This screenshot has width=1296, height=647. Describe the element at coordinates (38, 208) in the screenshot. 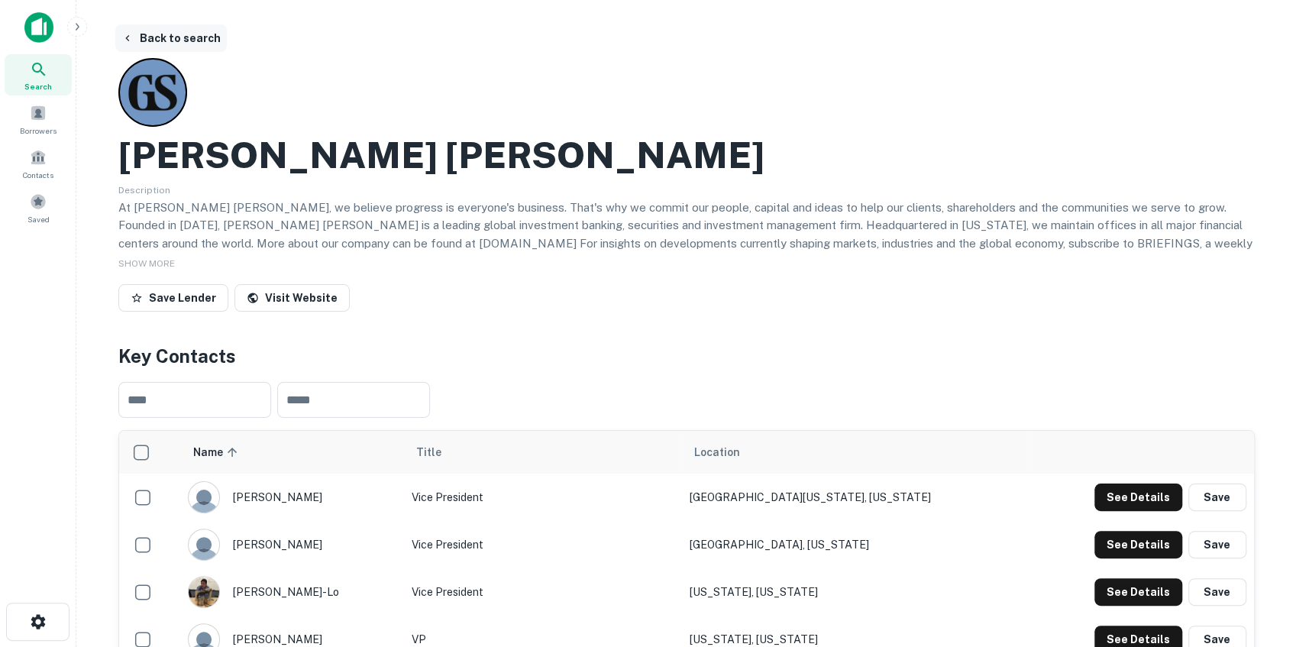

I see `div: Saved` at that location.